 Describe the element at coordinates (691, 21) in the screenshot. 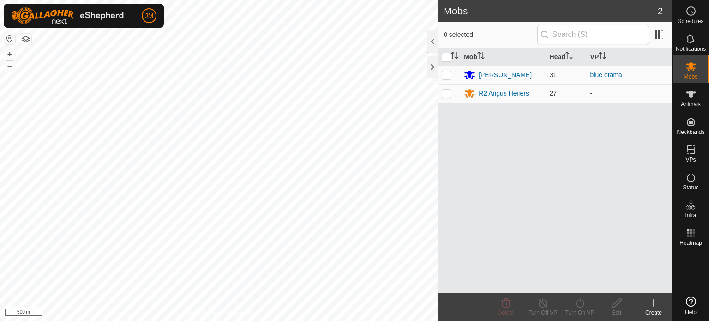

I see `span: Schedules` at that location.